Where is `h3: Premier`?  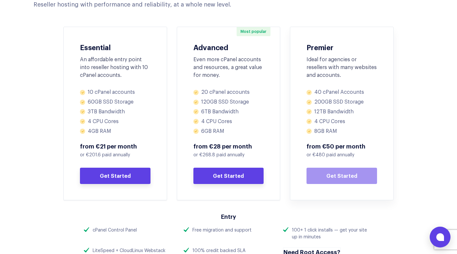 h3: Premier is located at coordinates (342, 47).